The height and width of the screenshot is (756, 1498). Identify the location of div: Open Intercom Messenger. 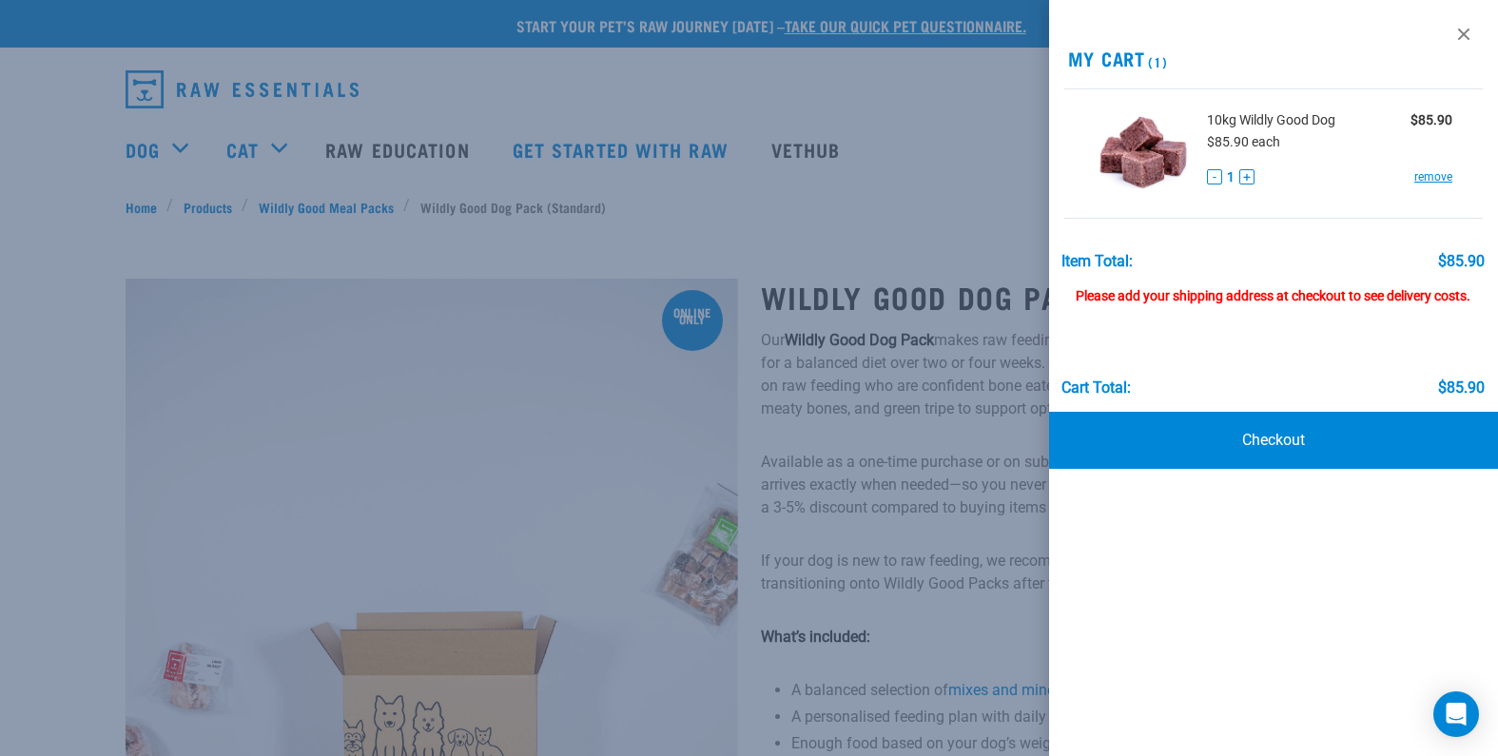
(1456, 714).